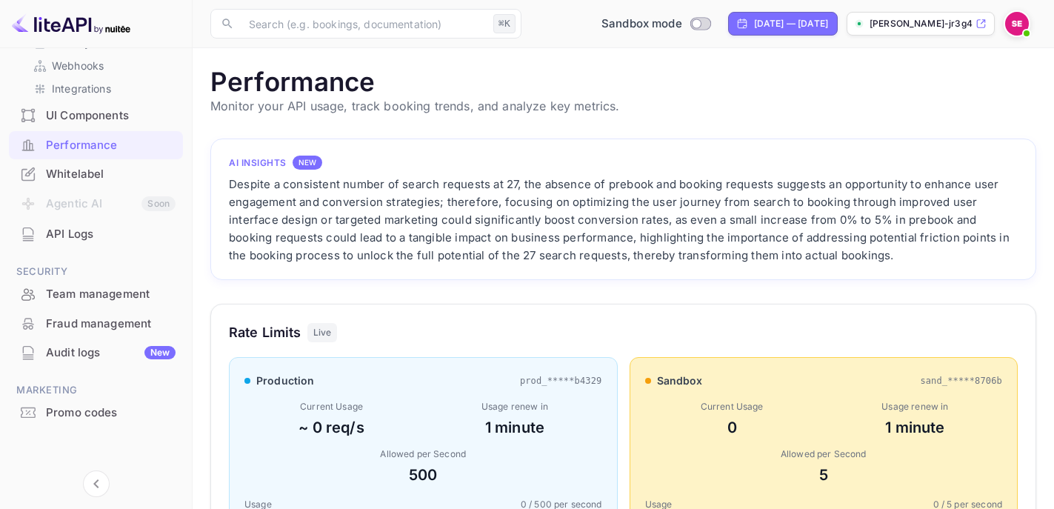 This screenshot has width=1054, height=509. What do you see at coordinates (96, 144) in the screenshot?
I see `a: Performance` at bounding box center [96, 144].